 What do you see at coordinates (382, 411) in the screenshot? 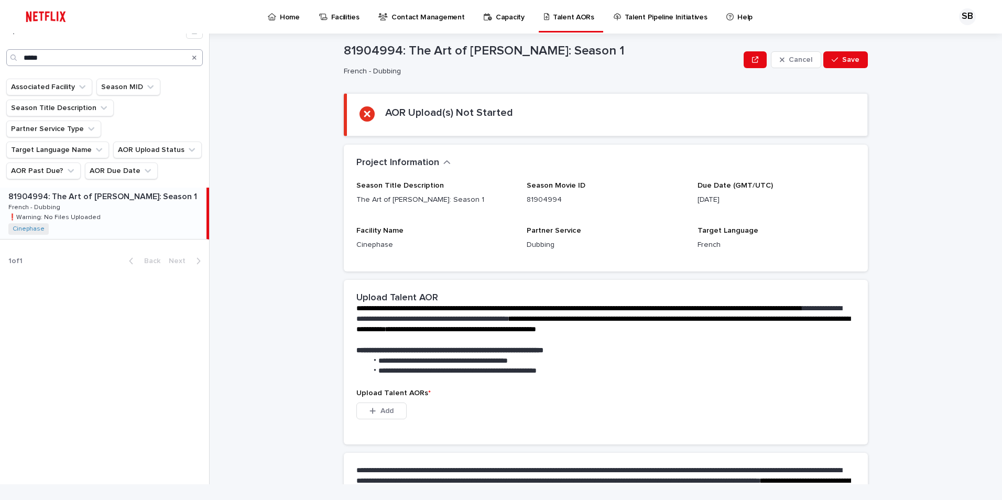
I see `button: Add` at bounding box center [382, 411].